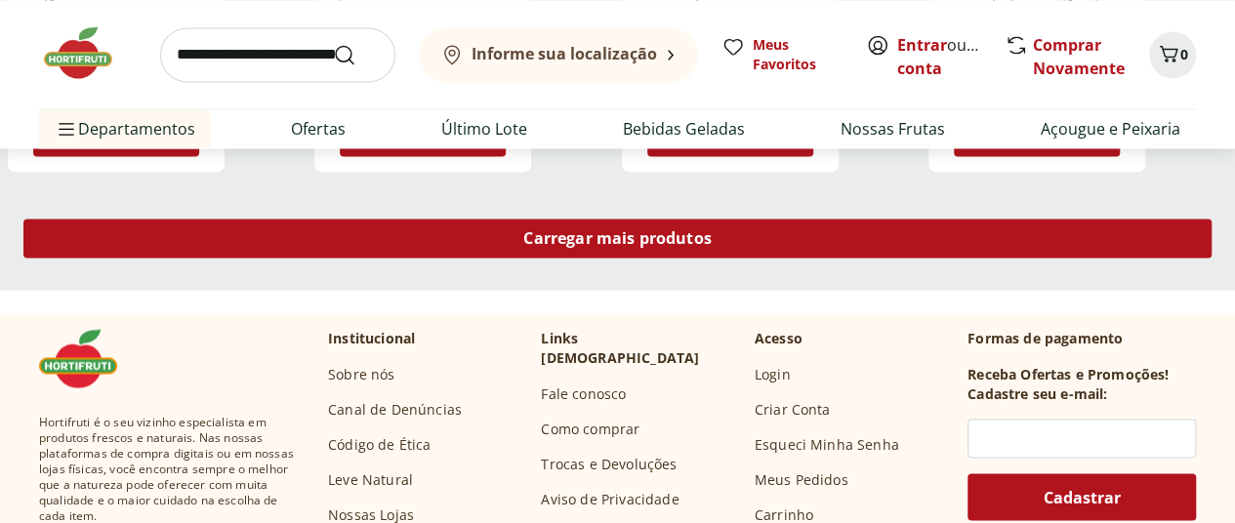 The height and width of the screenshot is (523, 1235). What do you see at coordinates (168, 469) in the screenshot?
I see `span: Hortifruti é o seu vizinho especialista em produtos frescos e naturais. Nas nossas plataformas de...` at bounding box center [168, 469].